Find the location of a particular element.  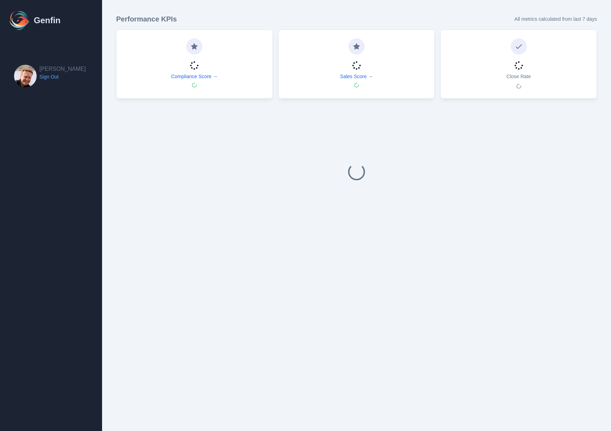

h1: Genfin is located at coordinates (47, 20).